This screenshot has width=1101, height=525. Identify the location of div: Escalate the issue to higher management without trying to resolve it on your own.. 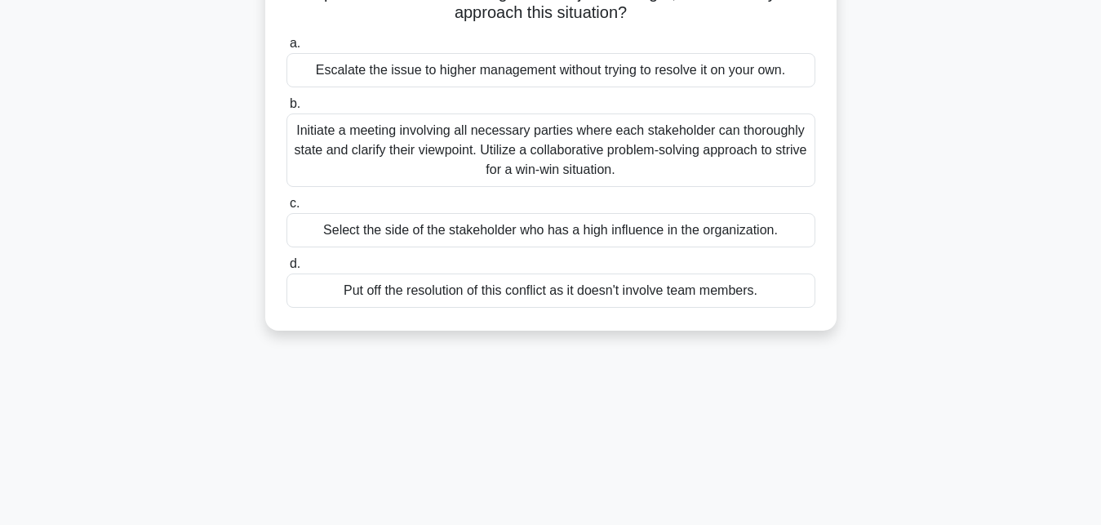
(551, 70).